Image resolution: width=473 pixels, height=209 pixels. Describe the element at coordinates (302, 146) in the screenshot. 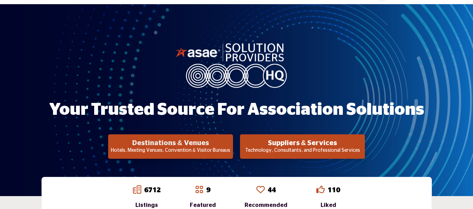

I see `button: Suppliers & Services Technology, Consultants, and Professional Services` at that location.